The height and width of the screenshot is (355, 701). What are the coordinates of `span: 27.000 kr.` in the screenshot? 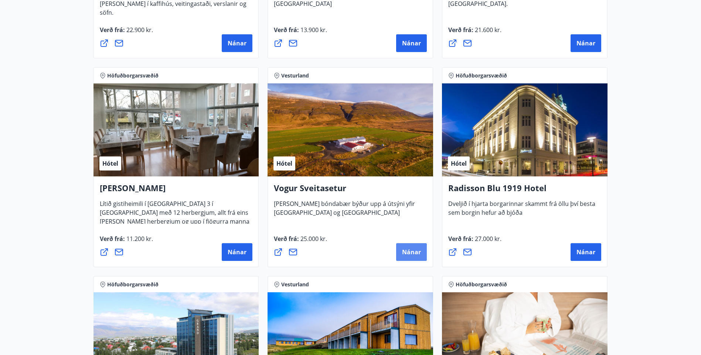 It's located at (487, 239).